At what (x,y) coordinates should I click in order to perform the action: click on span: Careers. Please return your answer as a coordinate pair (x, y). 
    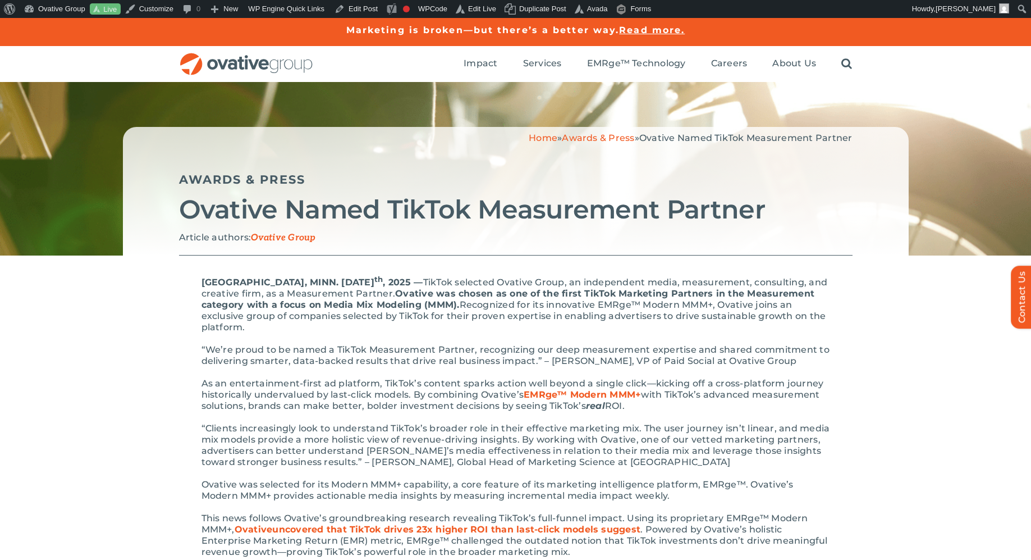
    Looking at the image, I should click on (729, 63).